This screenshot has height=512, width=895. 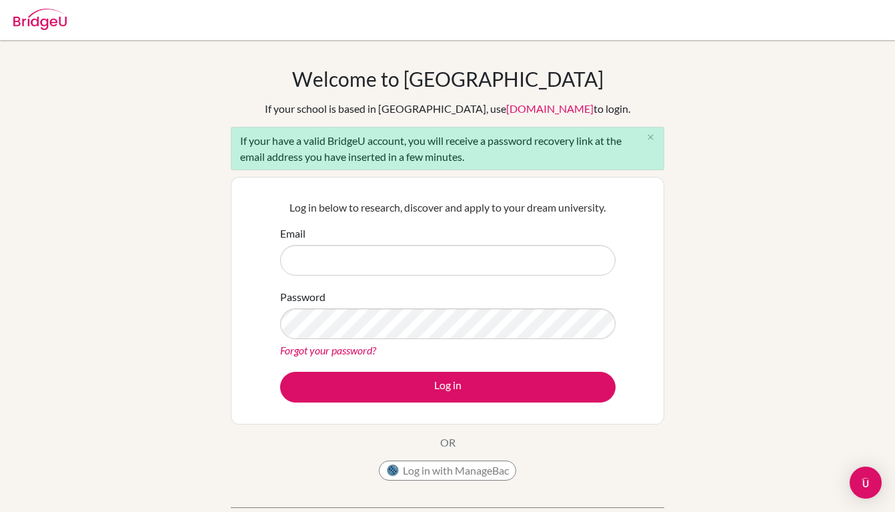 I want to click on i: close, so click(x=650, y=137).